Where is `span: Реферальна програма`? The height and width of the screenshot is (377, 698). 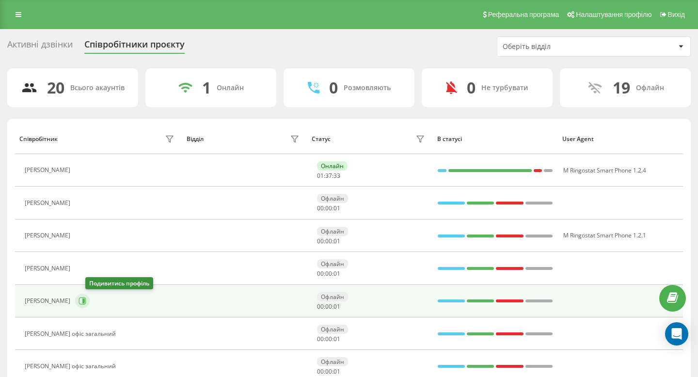 span: Реферальна програма is located at coordinates (524, 15).